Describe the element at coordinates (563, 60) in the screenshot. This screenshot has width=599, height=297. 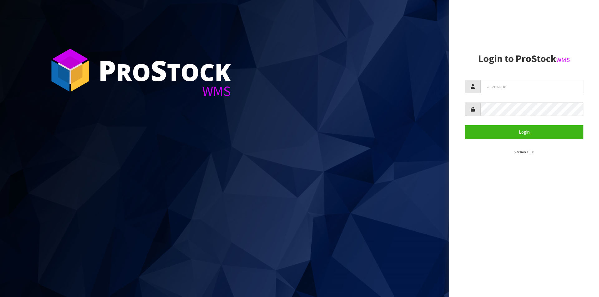
I see `small: WMS` at that location.